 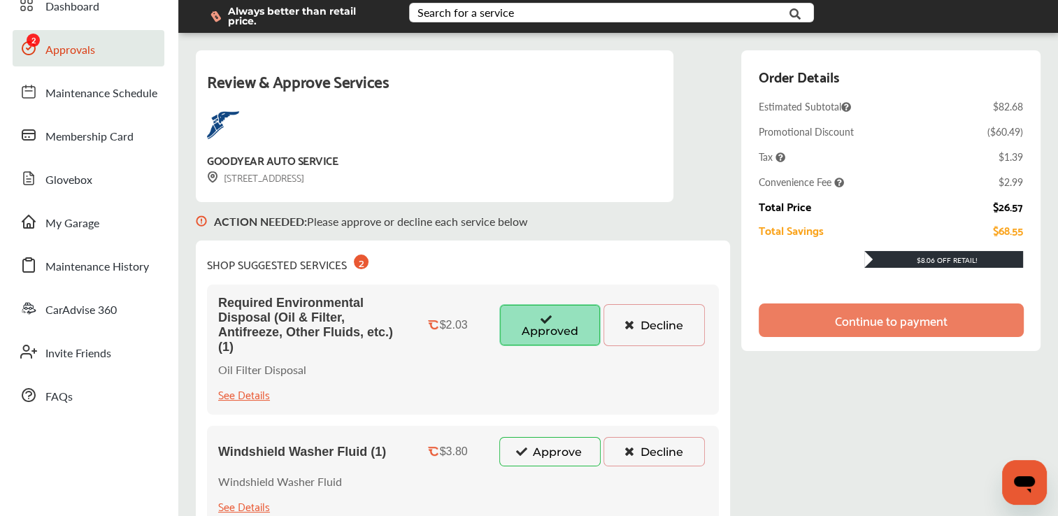 What do you see at coordinates (1007, 230) in the screenshot?
I see `div: $68.55` at bounding box center [1007, 230].